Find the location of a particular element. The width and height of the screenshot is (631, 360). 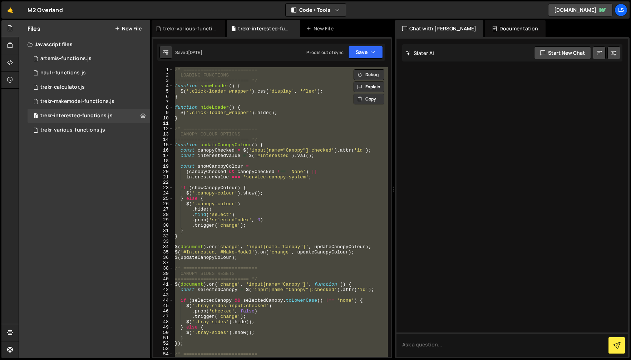

button: Copy is located at coordinates (369, 99).